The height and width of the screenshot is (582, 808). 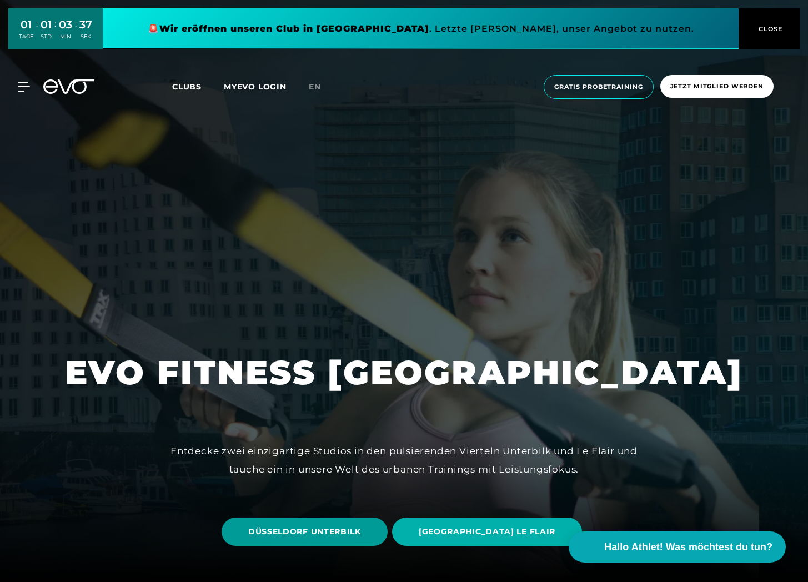 What do you see at coordinates (717, 87) in the screenshot?
I see `a: Jetzt Mitglied werden` at bounding box center [717, 87].